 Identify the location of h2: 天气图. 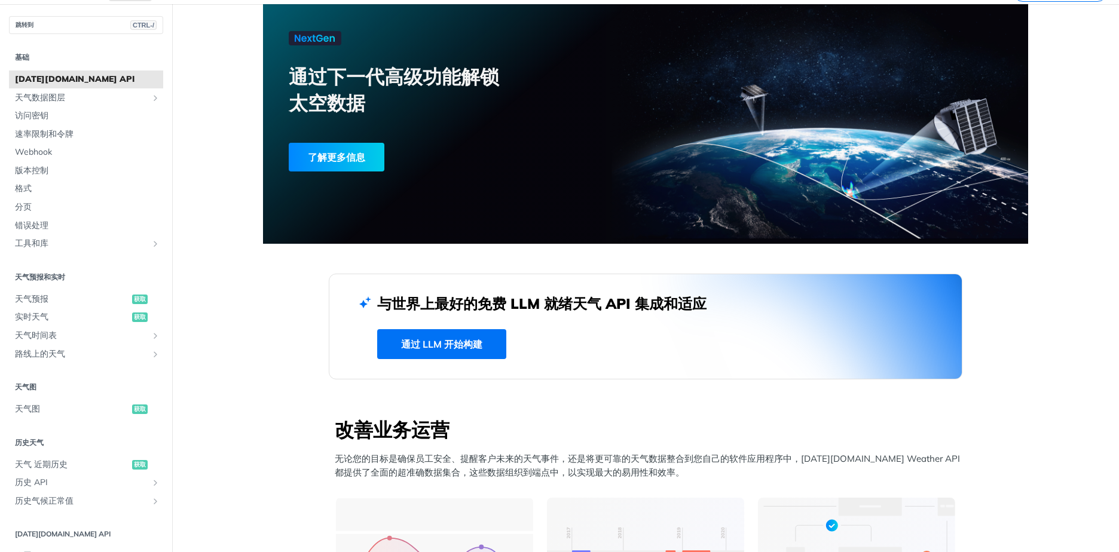
(86, 387).